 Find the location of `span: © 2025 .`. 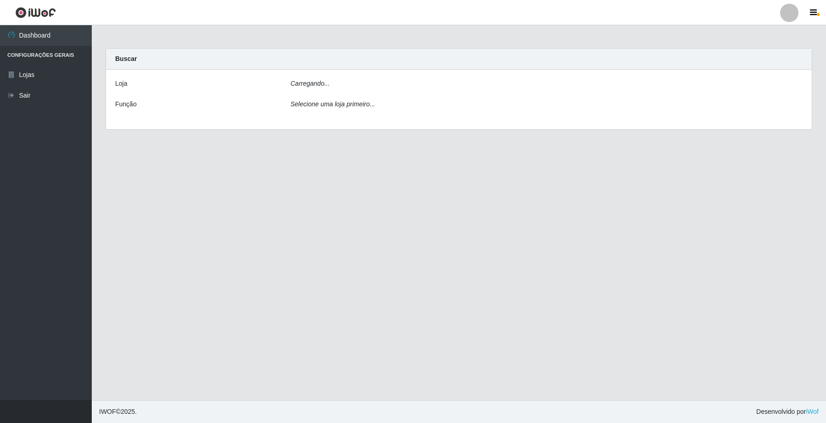

span: © 2025 . is located at coordinates (118, 412).